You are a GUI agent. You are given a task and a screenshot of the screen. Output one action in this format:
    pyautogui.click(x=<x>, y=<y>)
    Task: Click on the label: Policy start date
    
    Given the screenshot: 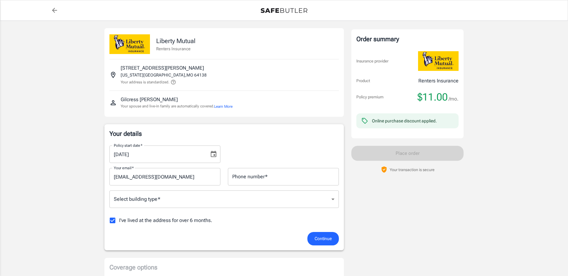 What is the action you would take?
    pyautogui.click(x=128, y=145)
    